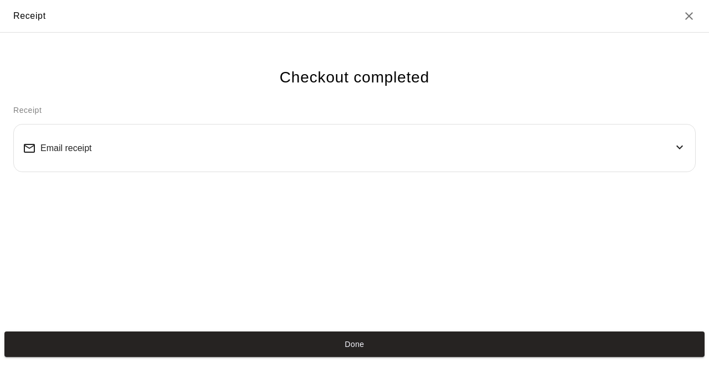 This screenshot has height=368, width=709. I want to click on button: Close, so click(689, 16).